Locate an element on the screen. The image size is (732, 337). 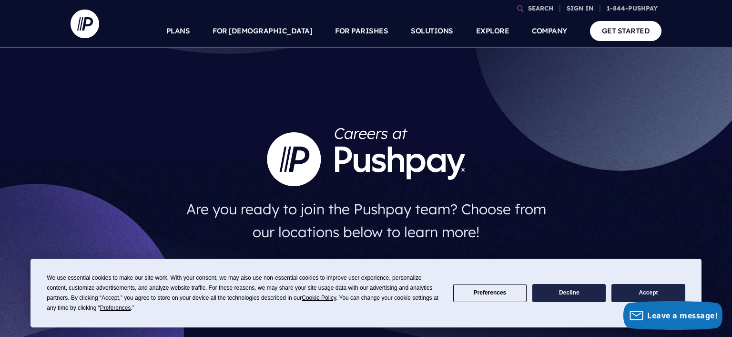
h4: Are you ready to join the Pushpay team? Choose from our locations below to learn more! is located at coordinates (366, 220).